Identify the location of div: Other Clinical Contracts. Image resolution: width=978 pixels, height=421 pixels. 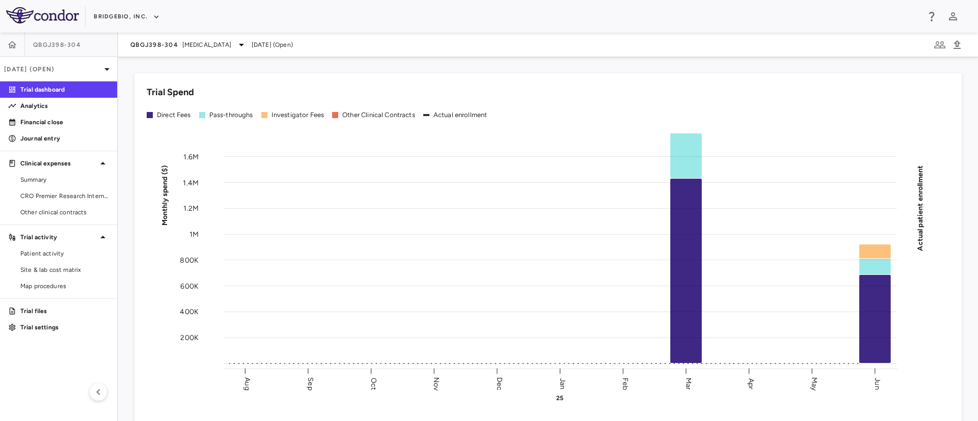
(378, 115).